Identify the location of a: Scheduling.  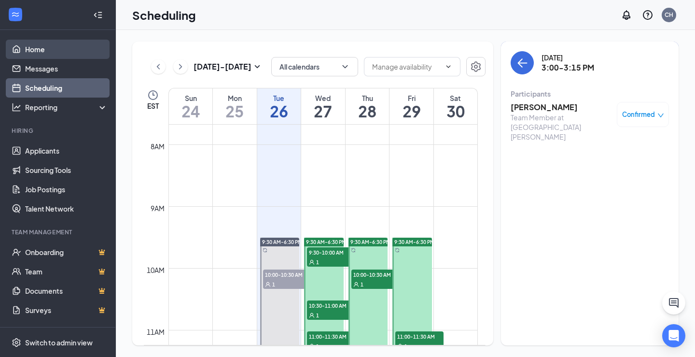
(66, 88).